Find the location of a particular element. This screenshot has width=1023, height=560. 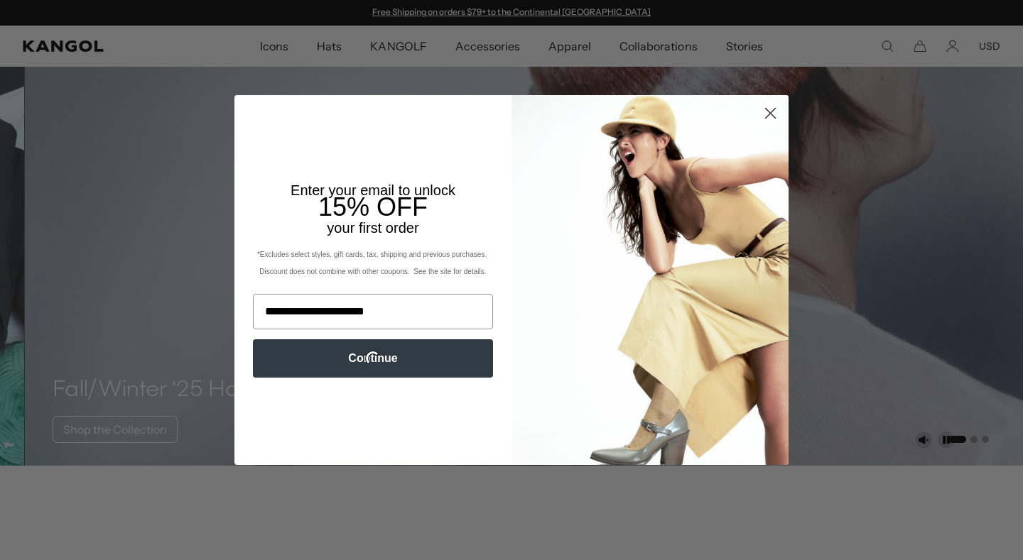

img: 93be19ad-e773-4382-80b9-c9d740c9197f.jpeg is located at coordinates (650, 280).